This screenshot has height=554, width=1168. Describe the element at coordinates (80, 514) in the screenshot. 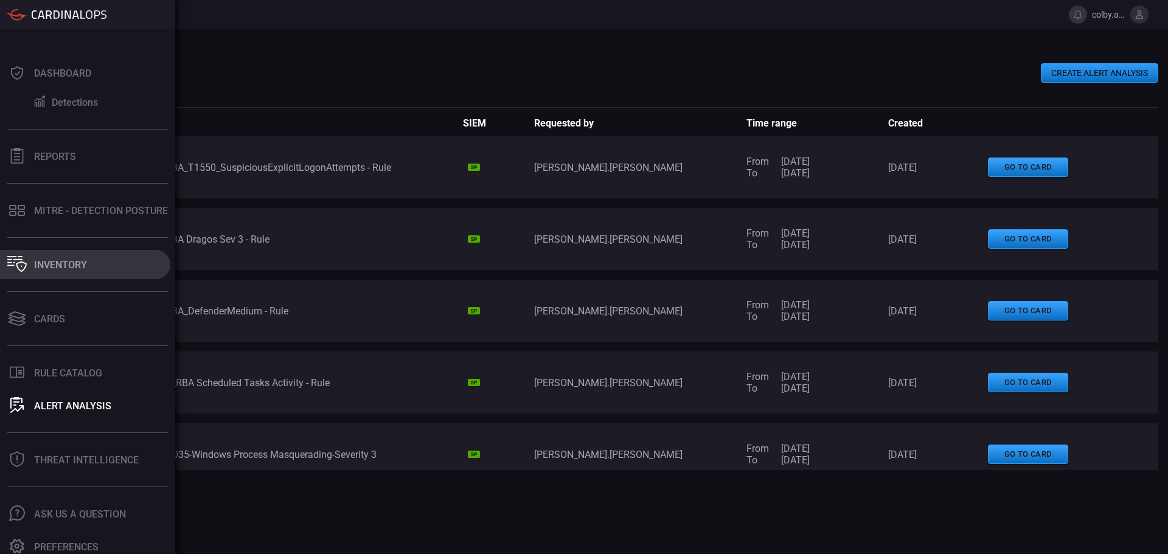

I see `div: Ask Us A Question` at that location.